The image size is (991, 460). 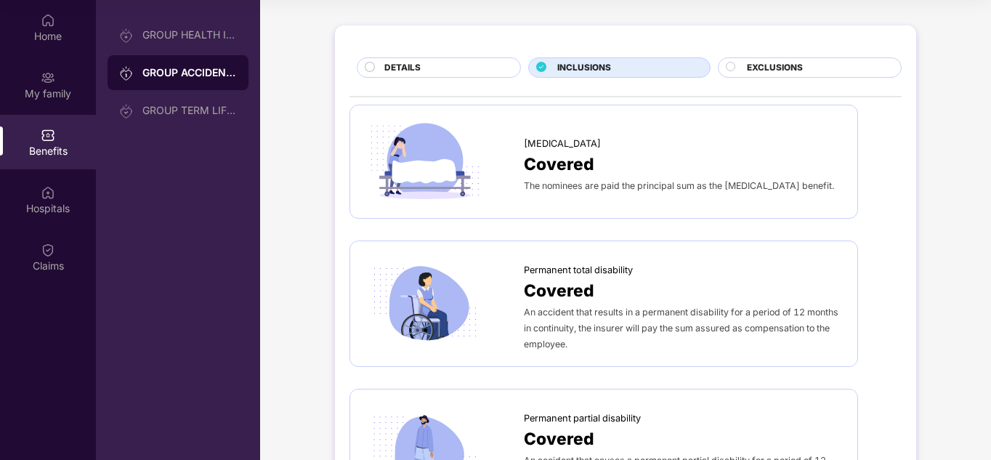 What do you see at coordinates (681, 328) in the screenshot?
I see `span: An accident that results in a permanent disability for a period of 12 months in continuity, the i...` at bounding box center [681, 328].